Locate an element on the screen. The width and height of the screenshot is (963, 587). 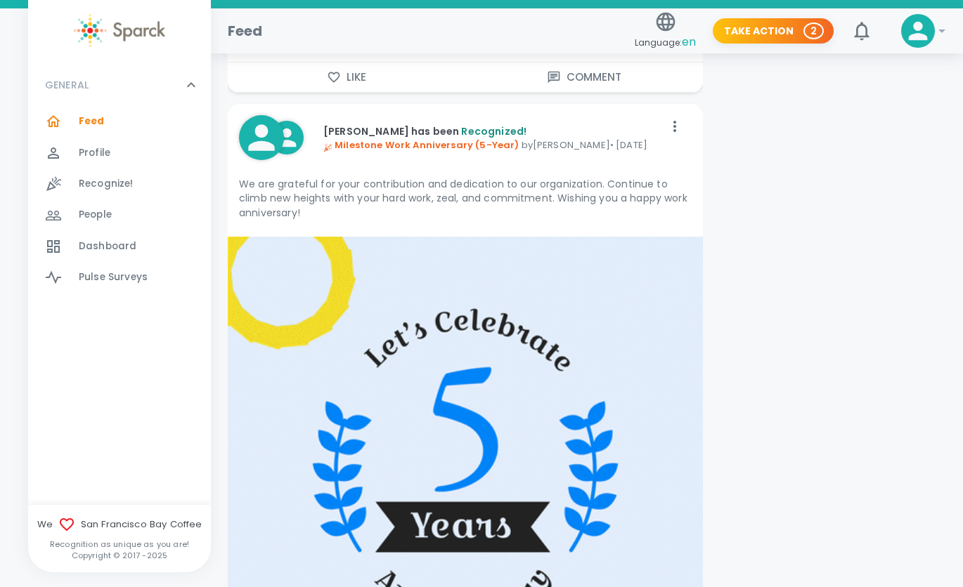
span: People is located at coordinates (95, 215).